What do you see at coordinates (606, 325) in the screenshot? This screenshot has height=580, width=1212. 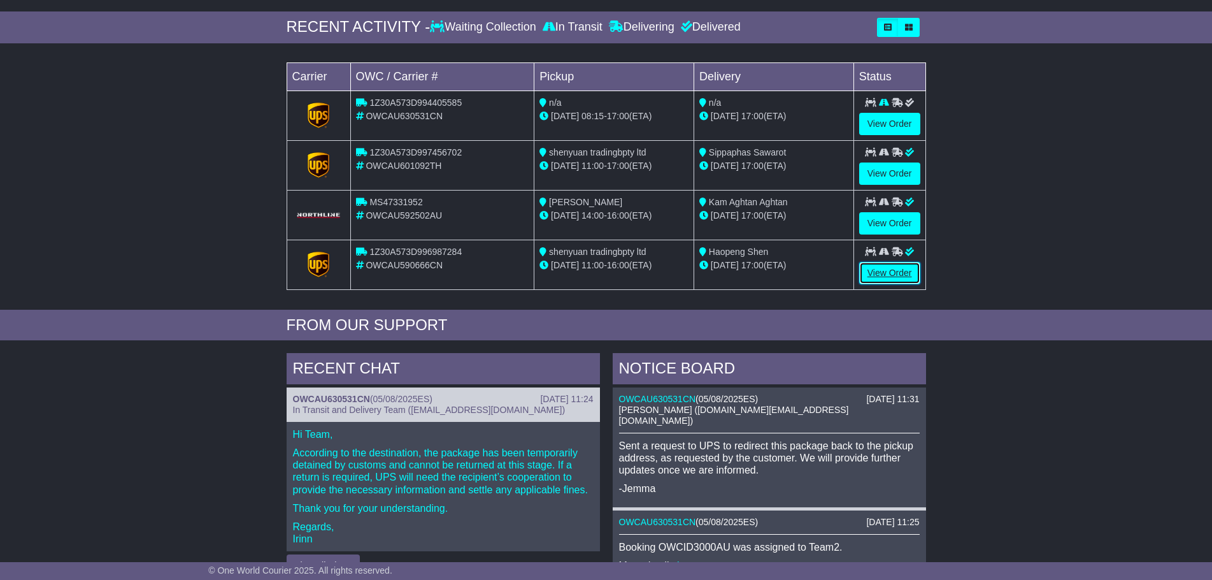 I see `div: FROM OUR SUPPORT` at bounding box center [606, 325].